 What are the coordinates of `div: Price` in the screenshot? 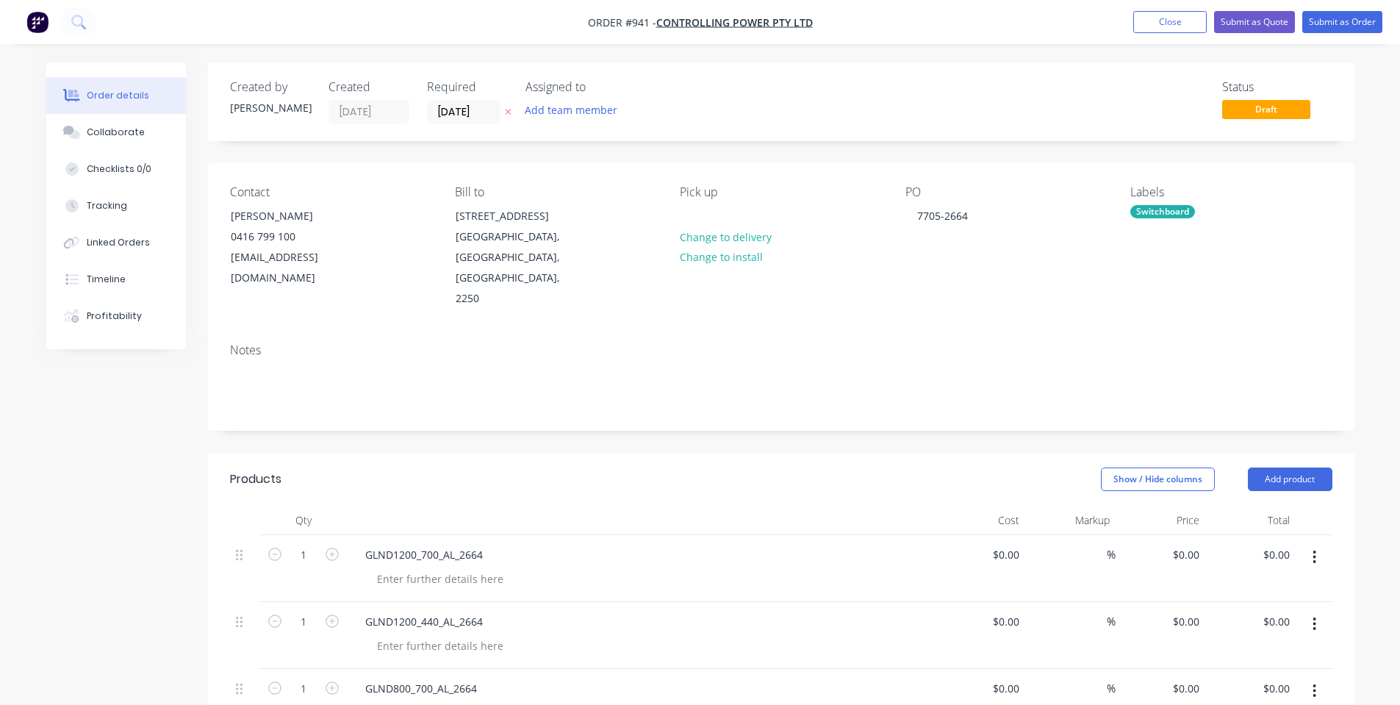 It's located at (1160, 520).